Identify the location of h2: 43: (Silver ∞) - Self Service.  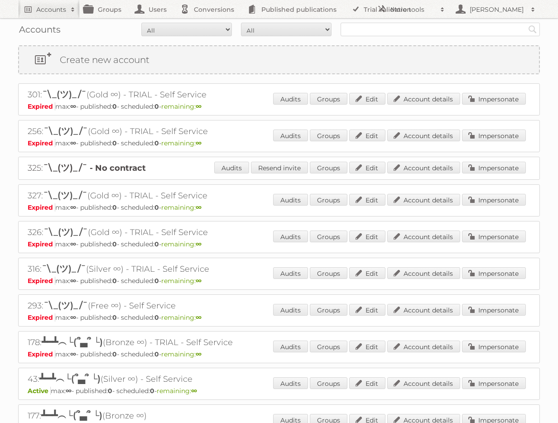
(186, 379).